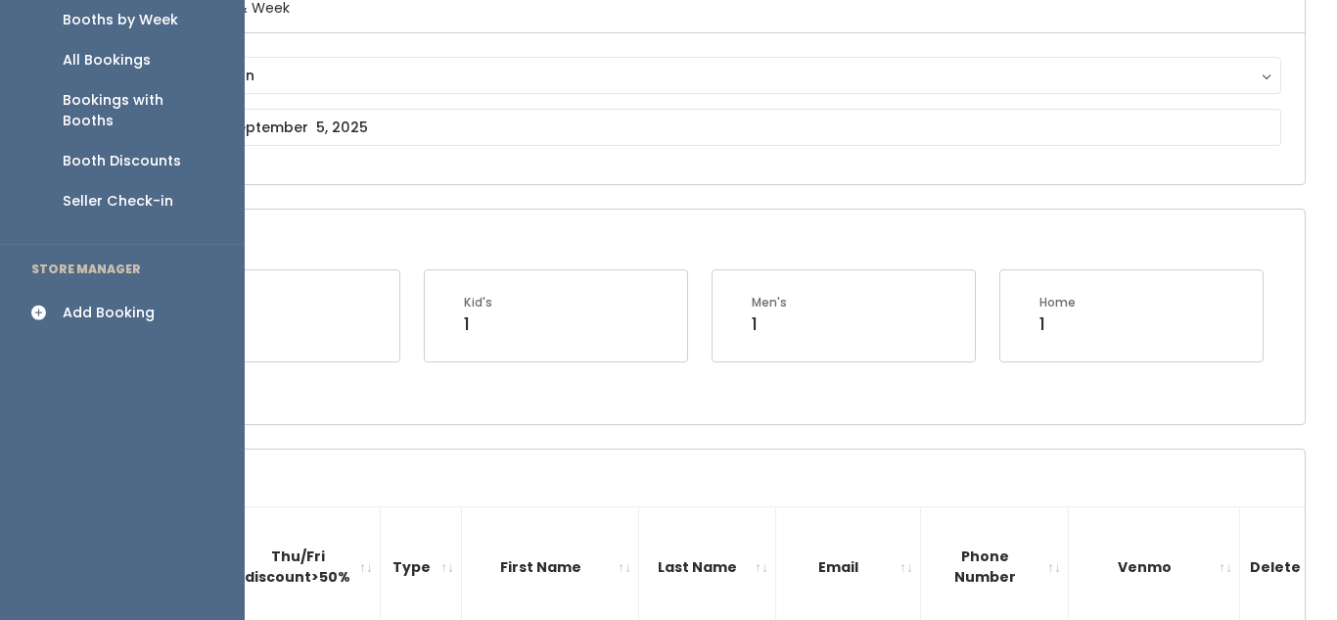  I want to click on div: Eagle Mountain, so click(703, 75).